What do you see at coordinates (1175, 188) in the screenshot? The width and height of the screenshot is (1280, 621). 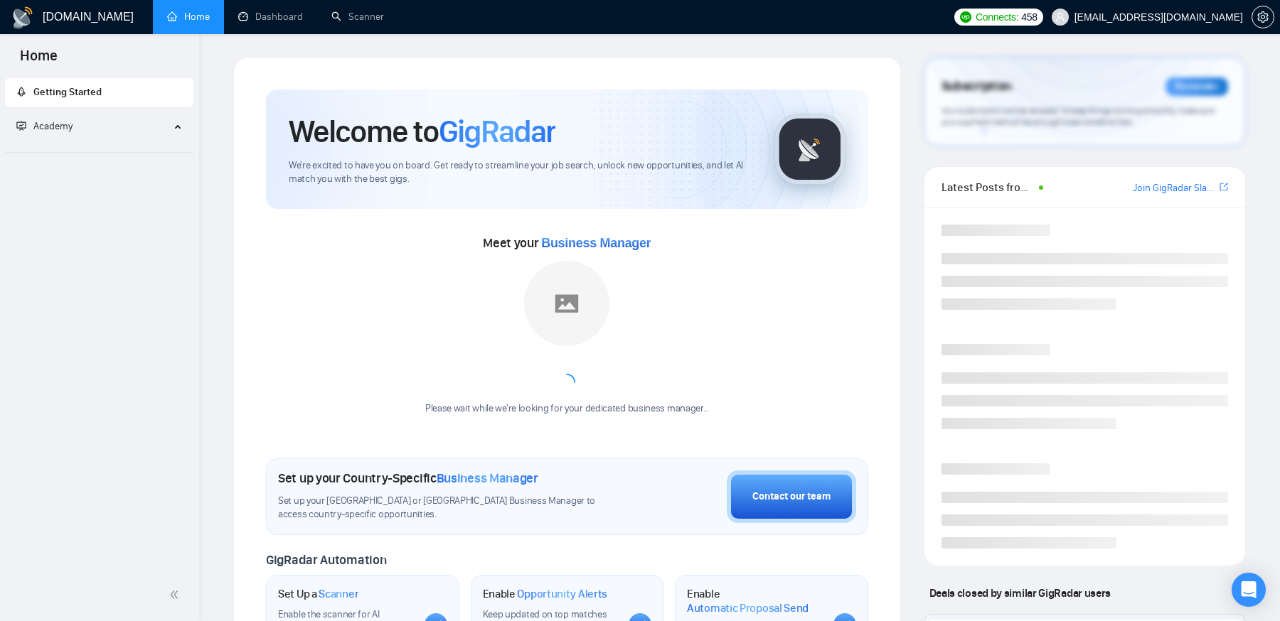 I see `a: Join GigRadar Slack Community` at bounding box center [1175, 188].